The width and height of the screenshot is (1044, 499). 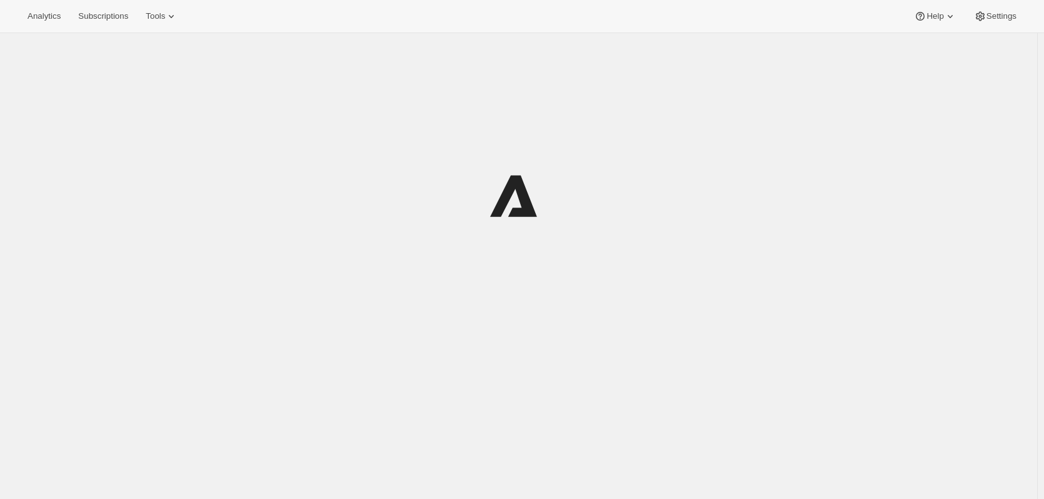 What do you see at coordinates (155, 16) in the screenshot?
I see `span: Tools` at bounding box center [155, 16].